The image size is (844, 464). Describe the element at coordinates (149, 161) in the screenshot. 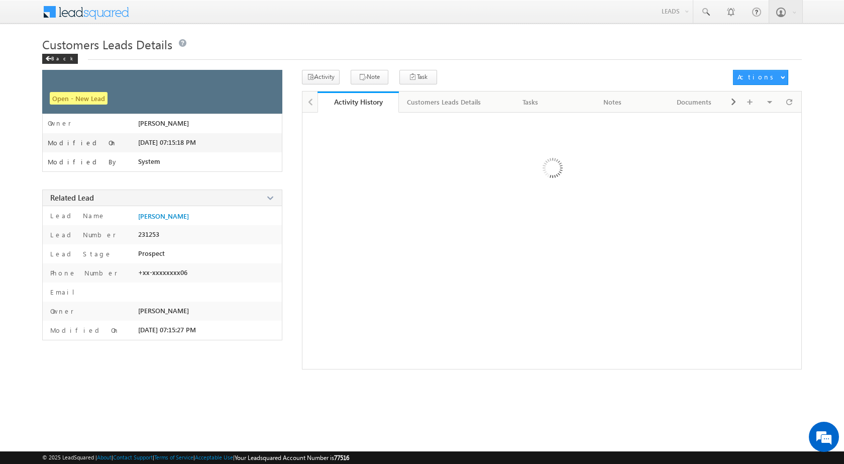

I see `span: System` at that location.